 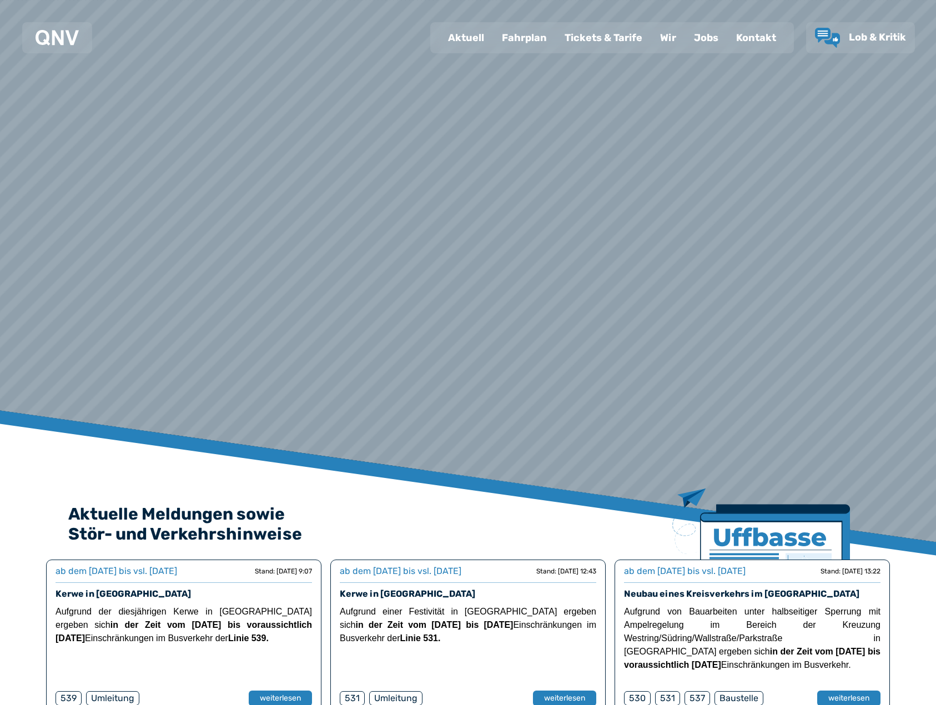 What do you see at coordinates (668, 38) in the screenshot?
I see `div: Wir` at bounding box center [668, 38].